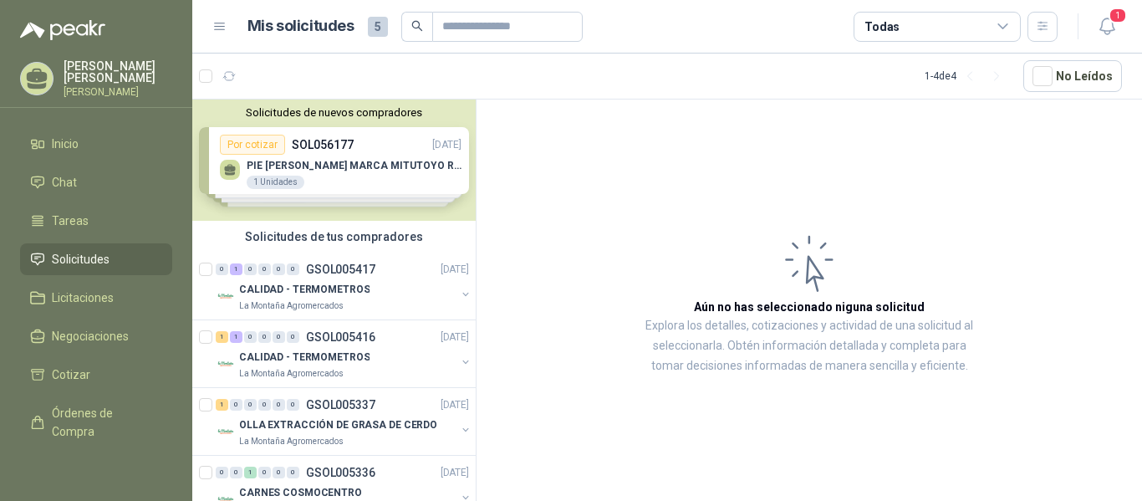  I want to click on span: Cotizar, so click(71, 374).